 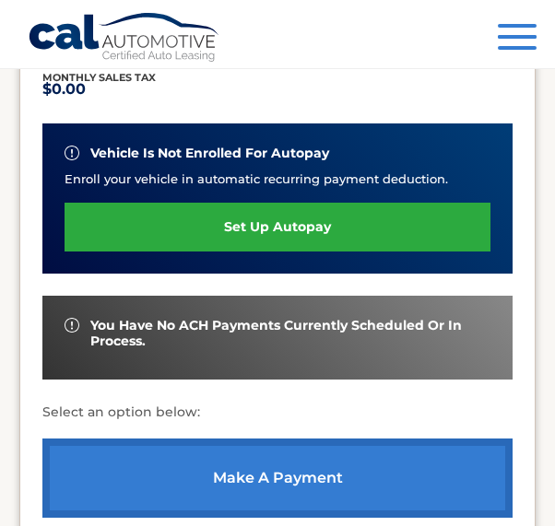 What do you see at coordinates (278, 413) in the screenshot?
I see `p: Select an option below:` at bounding box center [278, 413].